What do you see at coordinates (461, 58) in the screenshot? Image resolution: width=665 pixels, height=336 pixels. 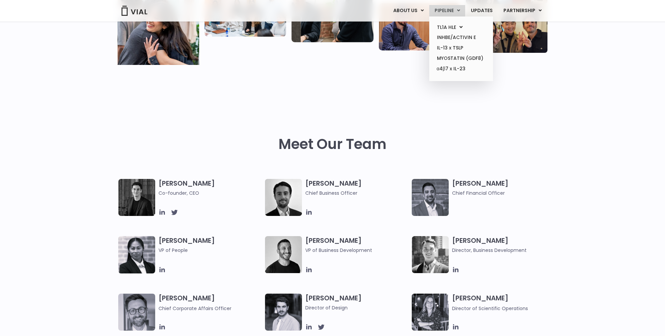 I see `a: MYOSTATIN (GDF8)` at bounding box center [461, 58].